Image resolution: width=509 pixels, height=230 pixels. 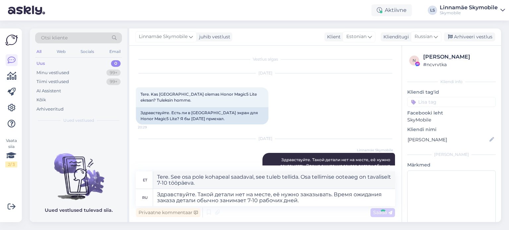 What do you see at coordinates (451, 113) in the screenshot?
I see `p: Facebooki leht` at bounding box center [451, 113].